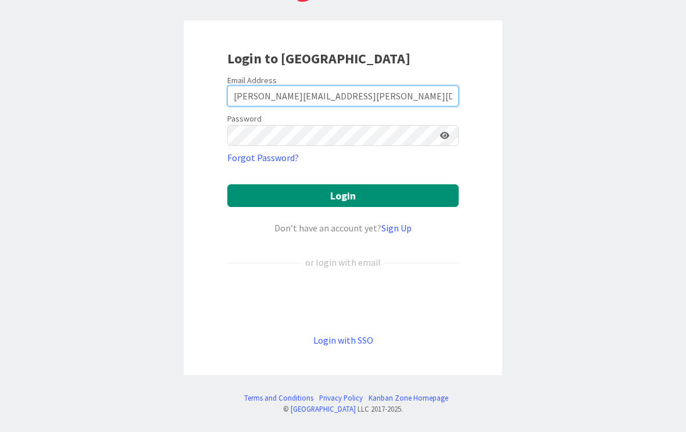 Image resolution: width=686 pixels, height=432 pixels. Describe the element at coordinates (396, 228) in the screenshot. I see `a: Sign Up` at that location.